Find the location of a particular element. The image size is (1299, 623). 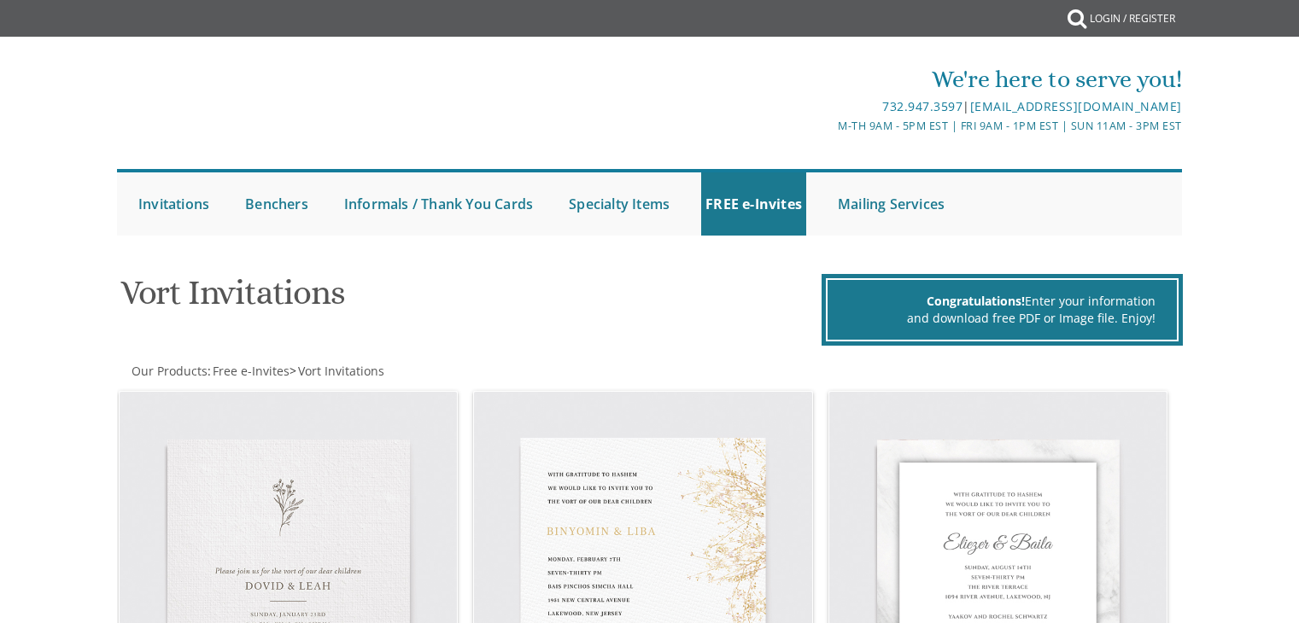

a: Informals / Thank You Cards is located at coordinates (438, 204).